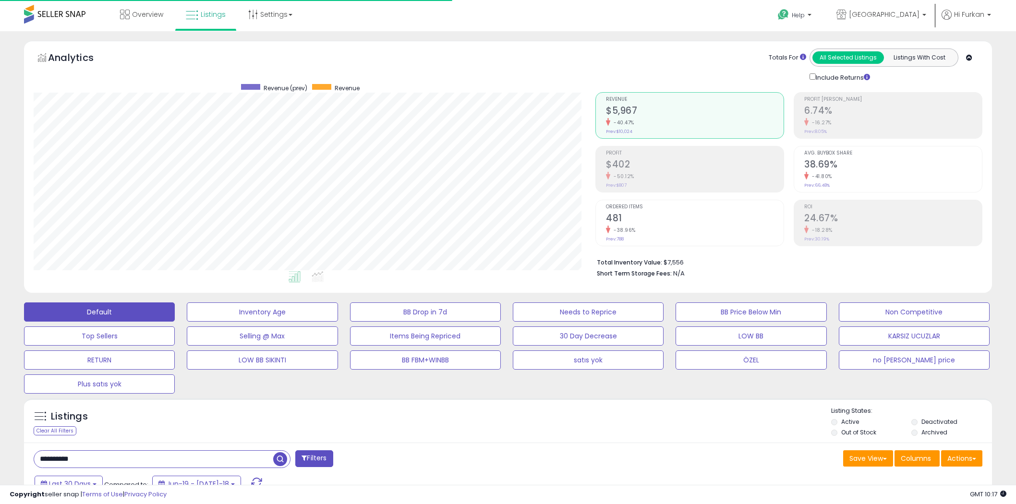 The height and width of the screenshot is (504, 1016). What do you see at coordinates (619, 132) in the screenshot?
I see `small: Prev: $10,024` at bounding box center [619, 132].